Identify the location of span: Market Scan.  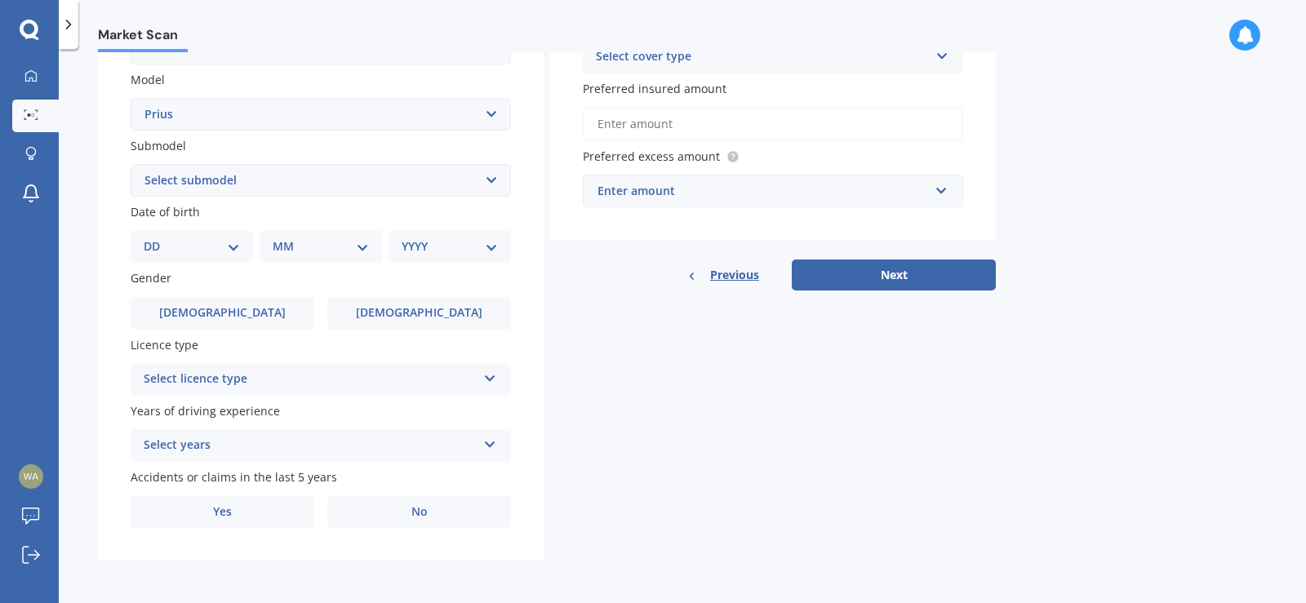
(143, 38).